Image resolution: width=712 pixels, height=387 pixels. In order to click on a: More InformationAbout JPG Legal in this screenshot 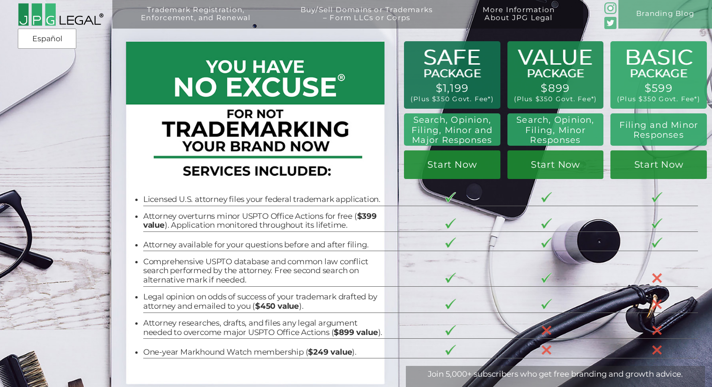, I will do `click(519, 20)`.